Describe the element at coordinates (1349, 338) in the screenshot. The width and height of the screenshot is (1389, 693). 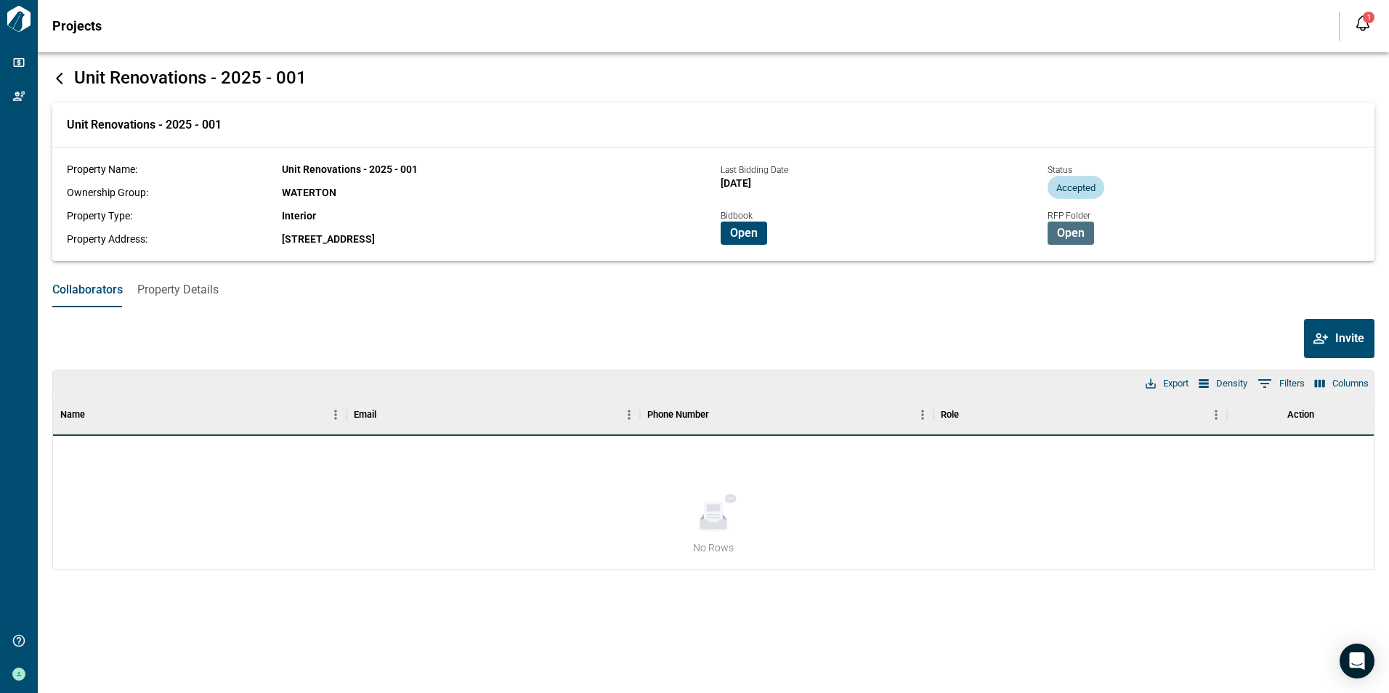
I see `span: Invite` at that location.